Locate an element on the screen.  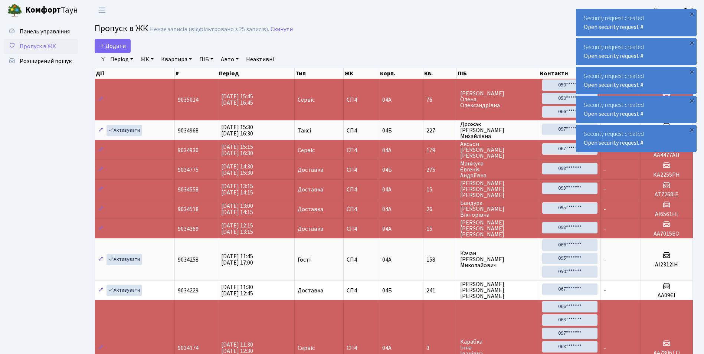
span: 9034968 is located at coordinates (188, 131).